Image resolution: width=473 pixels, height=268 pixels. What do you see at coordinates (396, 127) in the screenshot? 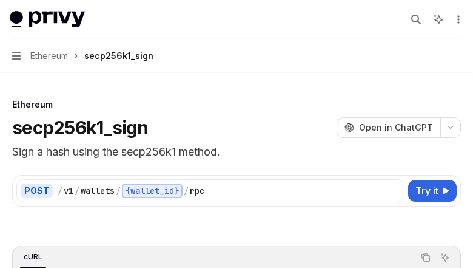
I see `span: Open in ChatGPT` at bounding box center [396, 127].